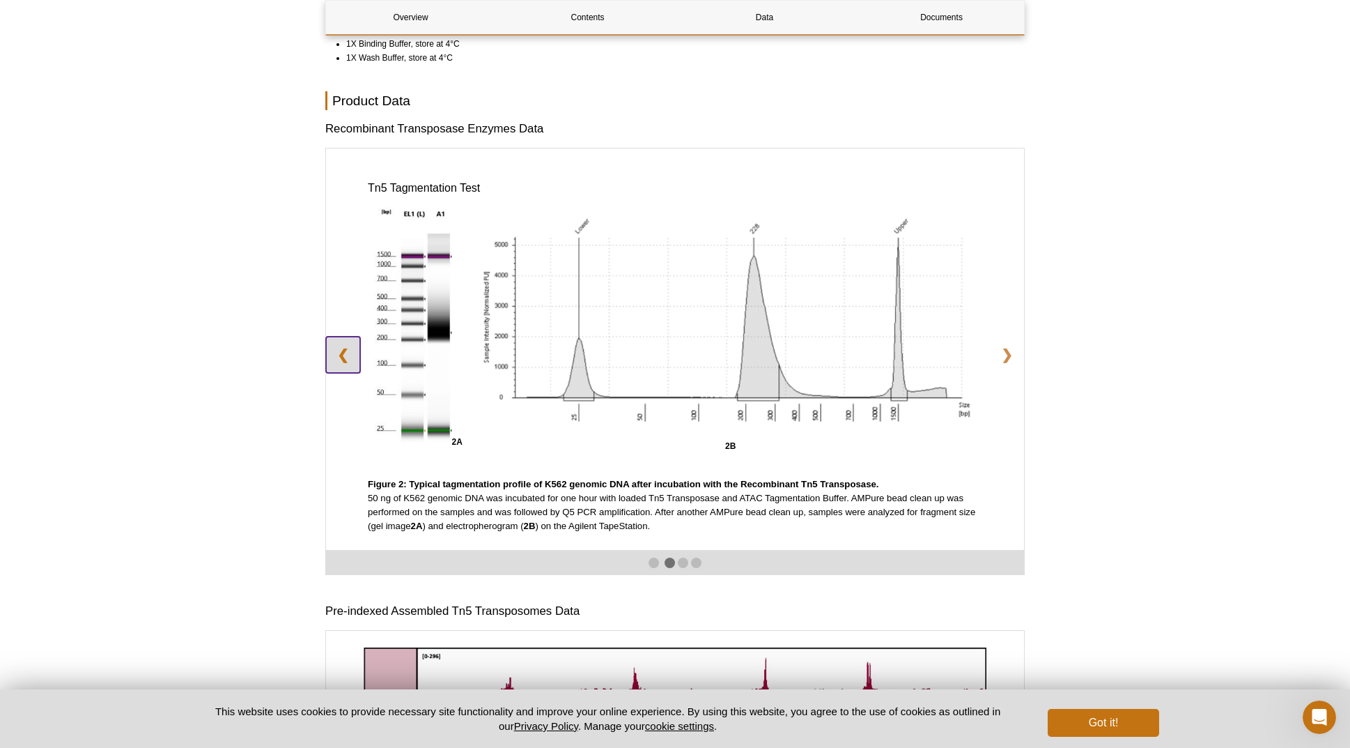 The image size is (1350, 748). I want to click on h3: Pre-indexed Assembled Tn5 Transposomes Data, so click(675, 611).